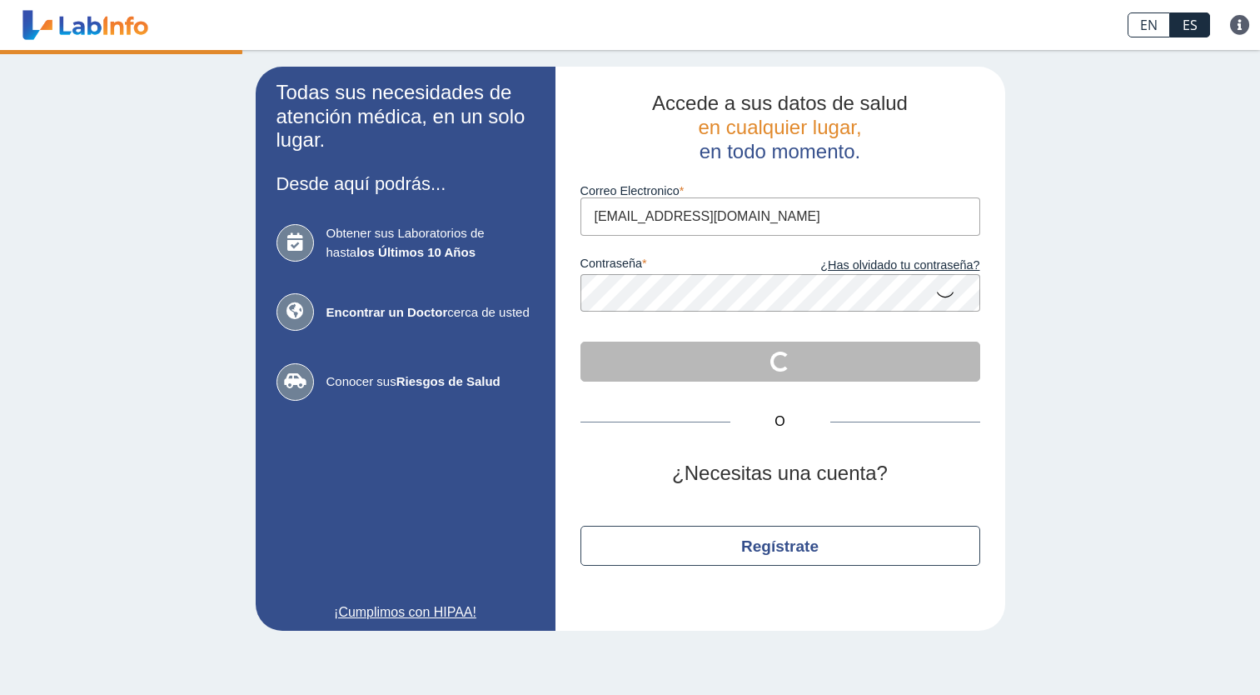 This screenshot has height=695, width=1260. I want to click on span: Obtener sus Laboratorios de hasta, so click(431, 242).